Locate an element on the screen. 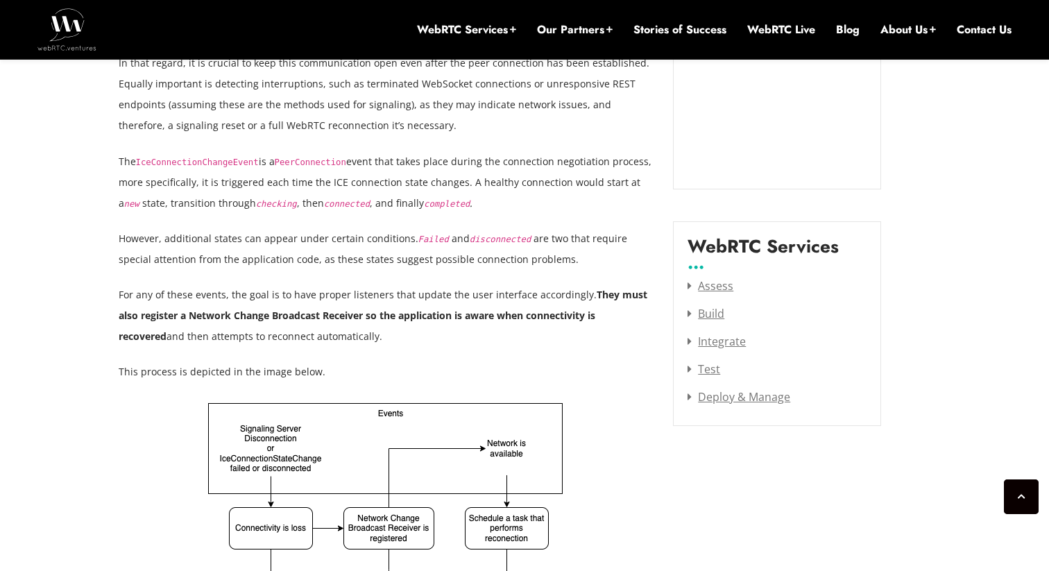 This screenshot has width=1049, height=571. p: In that regard, it is crucial to keep this communication open even after the peer connection has ... is located at coordinates (386, 94).